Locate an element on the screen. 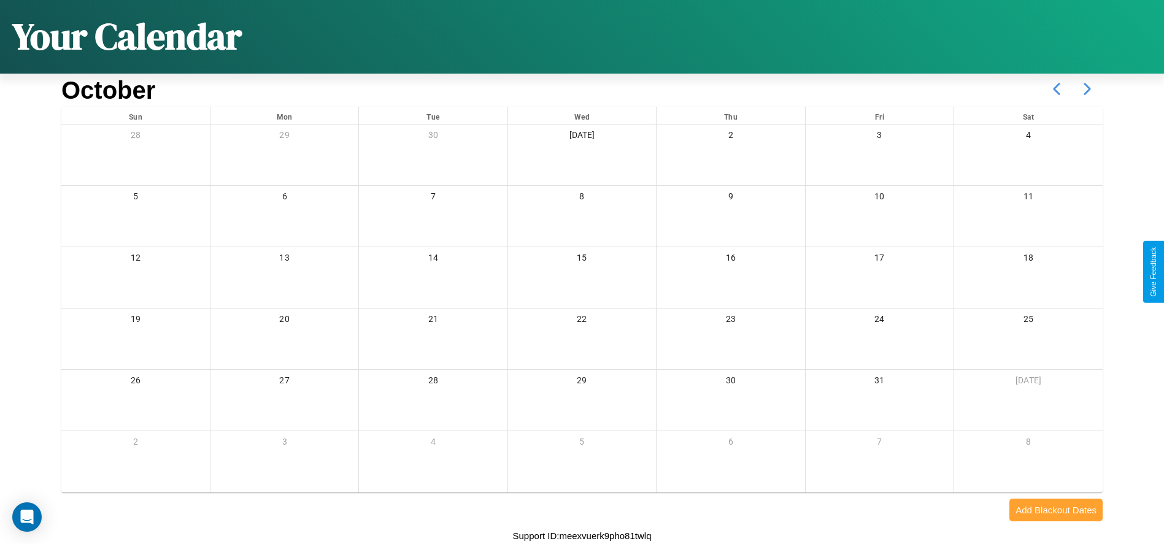 The image size is (1164, 544). div: 16 is located at coordinates (730, 259).